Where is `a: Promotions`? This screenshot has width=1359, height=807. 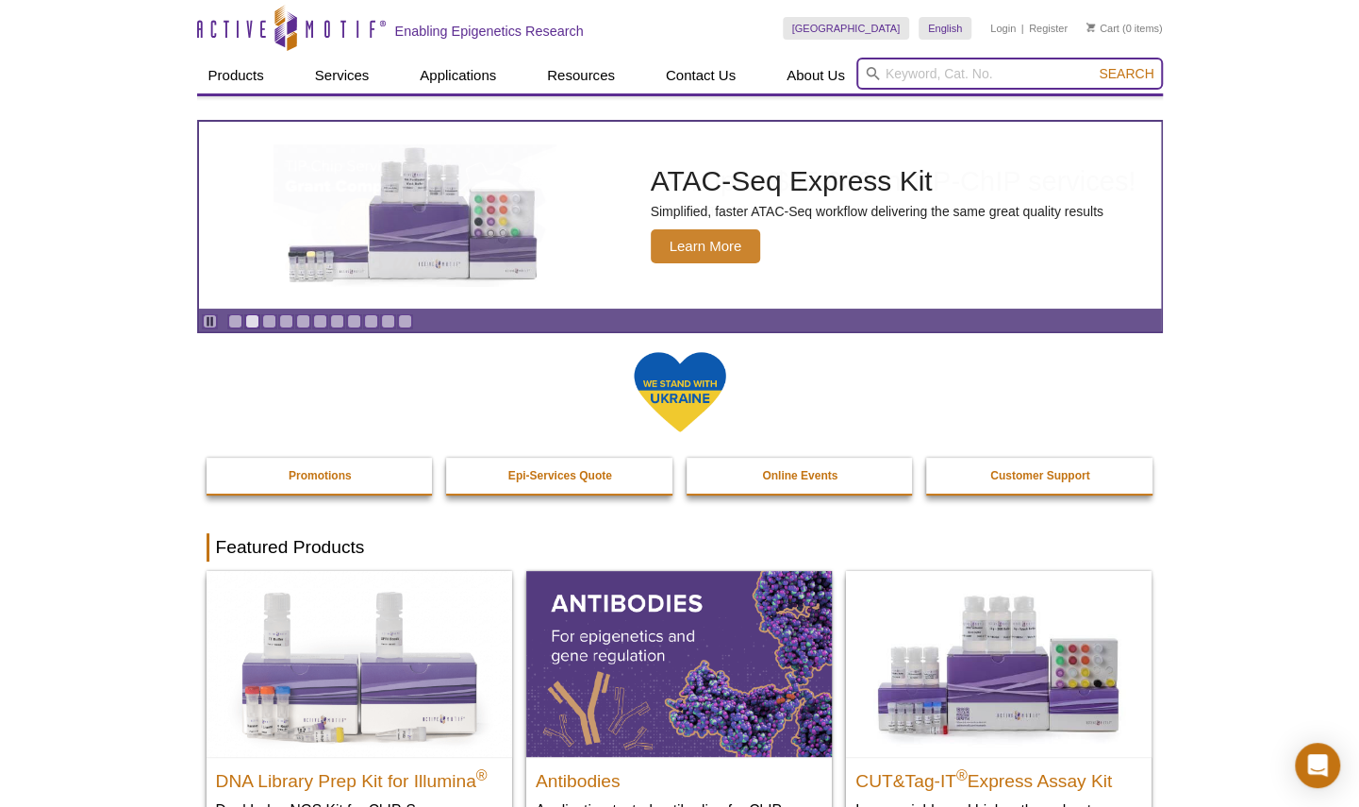 a: Promotions is located at coordinates (321, 475).